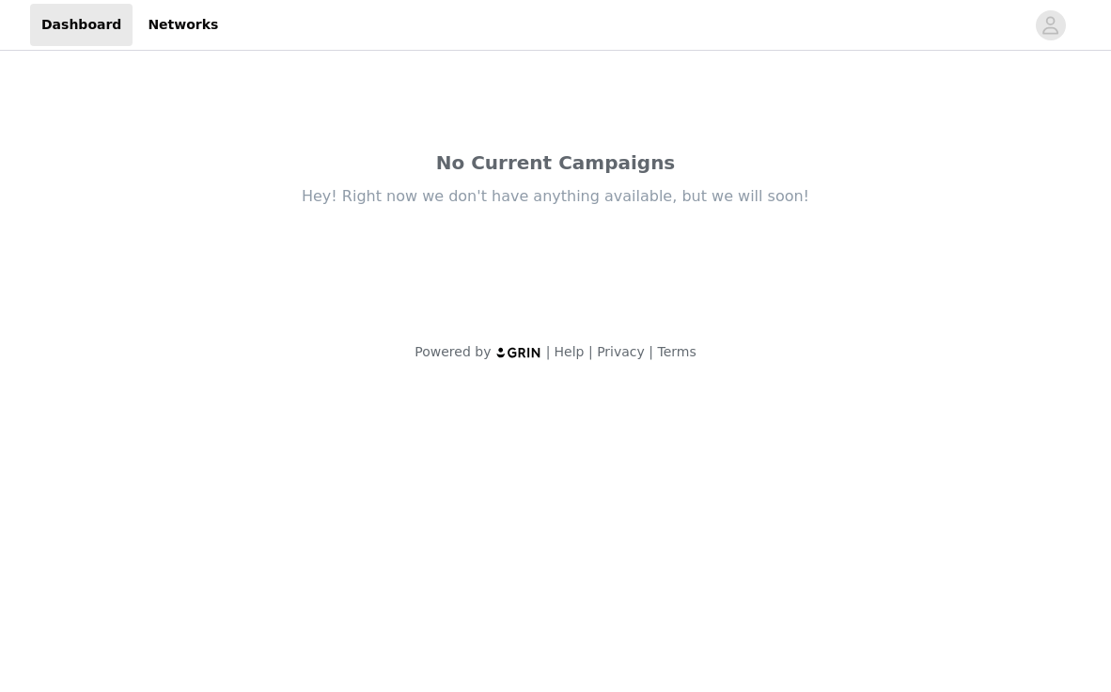  I want to click on a: Help, so click(569, 351).